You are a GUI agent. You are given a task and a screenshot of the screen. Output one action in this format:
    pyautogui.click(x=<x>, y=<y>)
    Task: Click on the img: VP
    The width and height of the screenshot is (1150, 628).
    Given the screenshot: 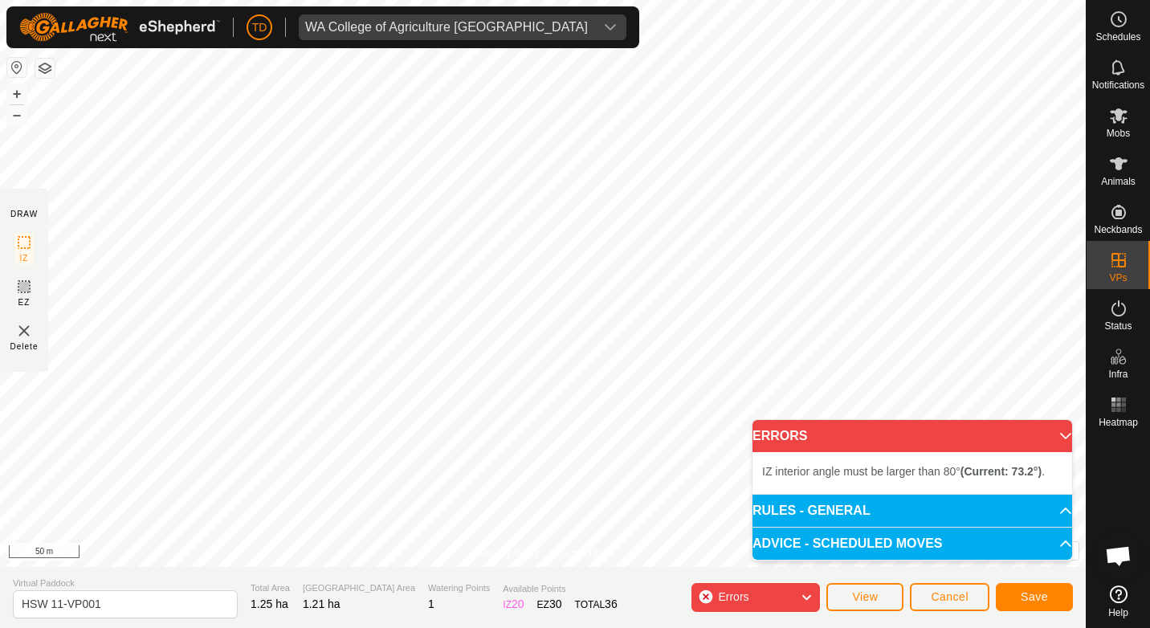 What is the action you would take?
    pyautogui.click(x=24, y=331)
    